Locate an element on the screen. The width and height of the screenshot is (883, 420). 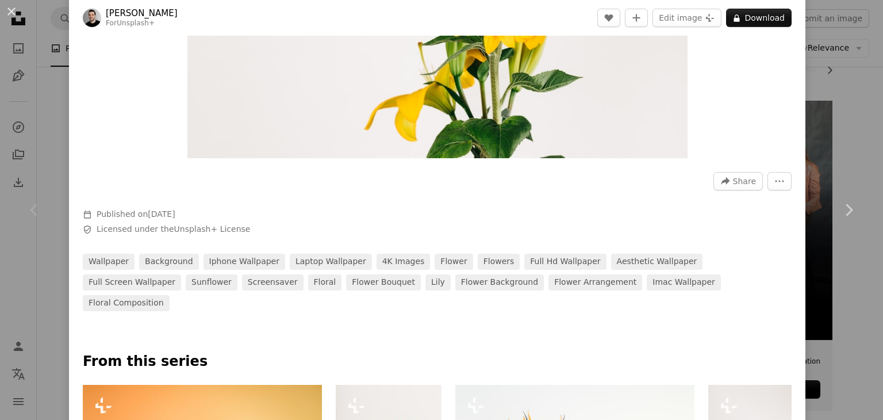
span: Licensed under the is located at coordinates (173, 230).